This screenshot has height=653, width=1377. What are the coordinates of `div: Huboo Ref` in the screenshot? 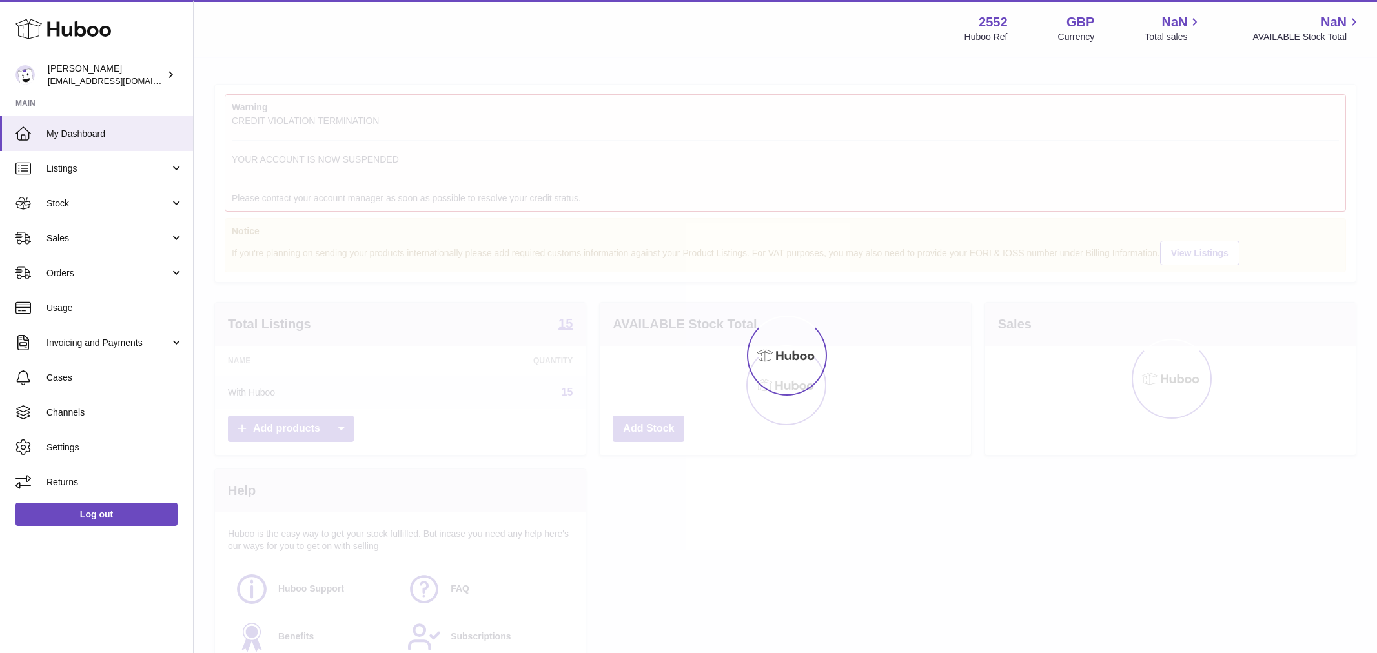 It's located at (986, 37).